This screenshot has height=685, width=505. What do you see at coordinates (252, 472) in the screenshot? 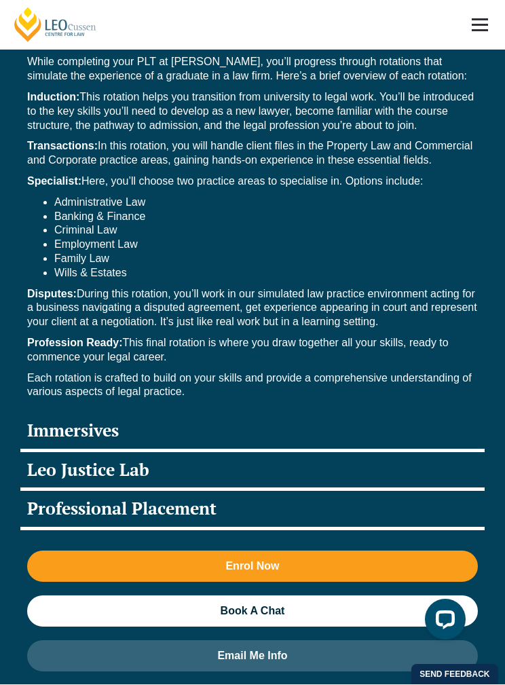
I see `div: Leo Justice Lab` at bounding box center [252, 472].